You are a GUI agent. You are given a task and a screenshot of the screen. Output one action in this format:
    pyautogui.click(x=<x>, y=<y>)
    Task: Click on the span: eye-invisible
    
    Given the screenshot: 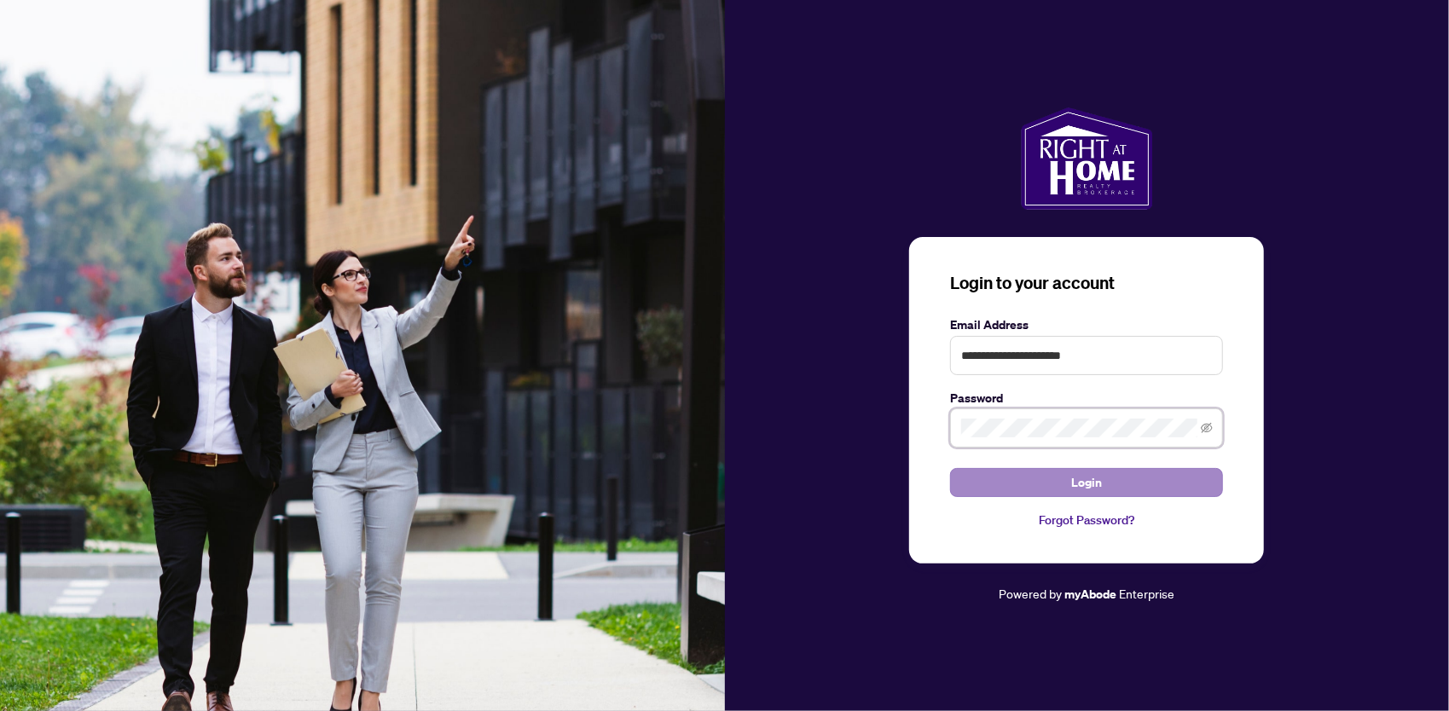 What is the action you would take?
    pyautogui.click(x=1207, y=428)
    